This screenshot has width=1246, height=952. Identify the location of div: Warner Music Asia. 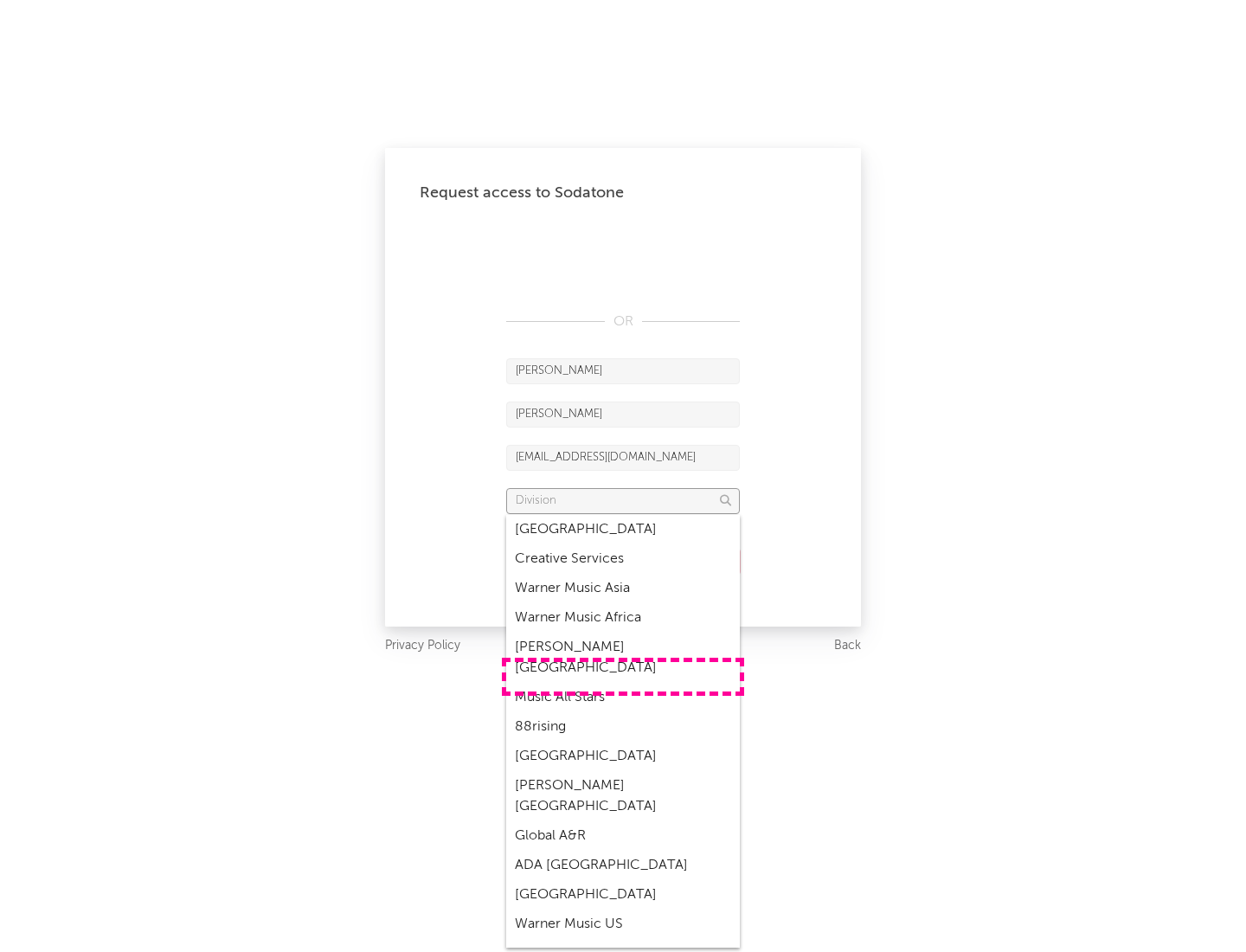
(623, 589).